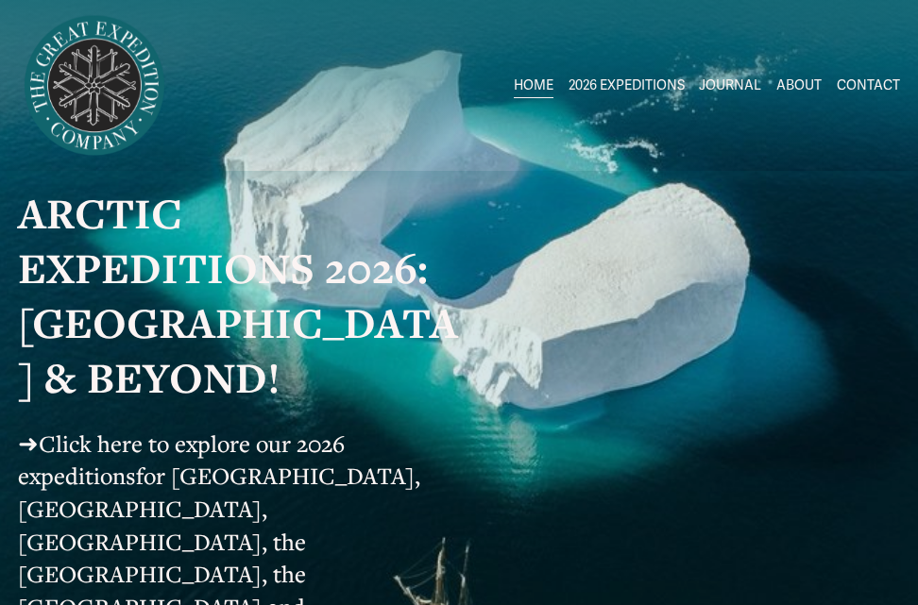 Image resolution: width=918 pixels, height=605 pixels. What do you see at coordinates (799, 85) in the screenshot?
I see `a: ABOUT` at bounding box center [799, 85].